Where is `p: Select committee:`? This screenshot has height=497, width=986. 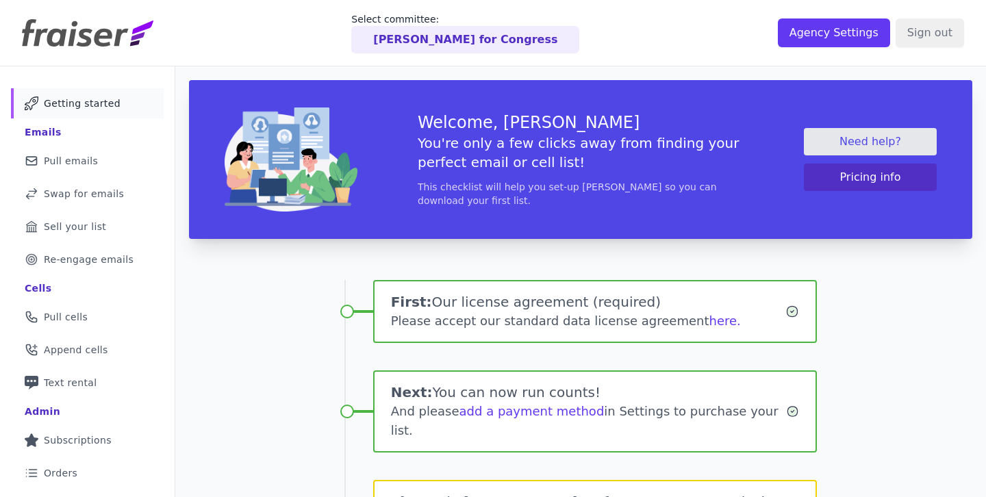
p: Select committee: is located at coordinates (465, 19).